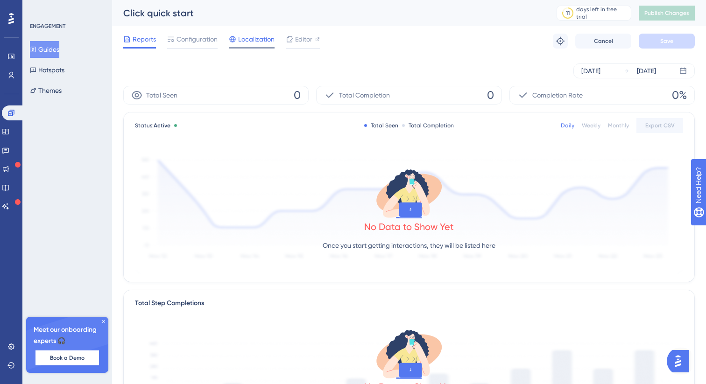  I want to click on button: Themes, so click(46, 91).